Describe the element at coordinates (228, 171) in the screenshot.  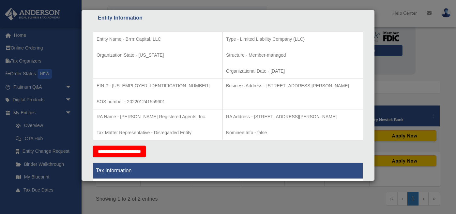
I see `th: Tax Information` at that location.